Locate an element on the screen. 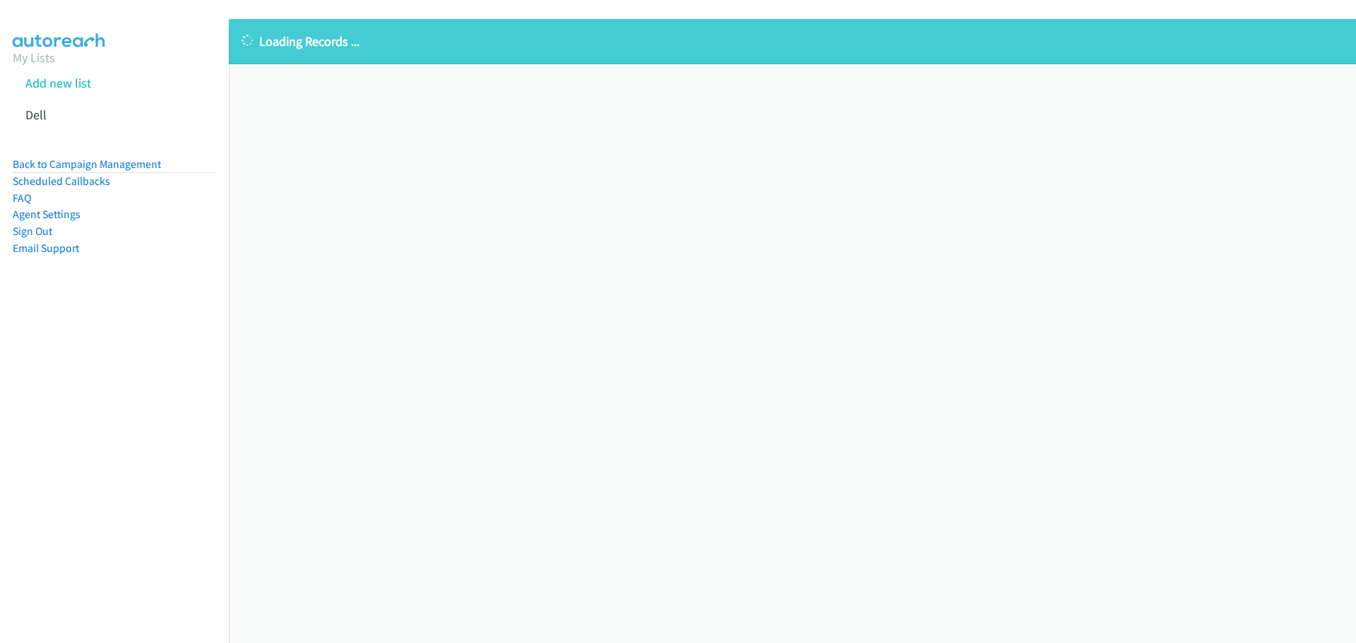 The image size is (1356, 643). a: My Lists is located at coordinates (34, 57).